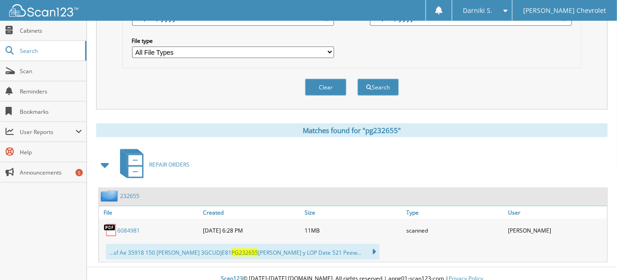 The height and width of the screenshot is (280, 617). What do you see at coordinates (47, 132) in the screenshot?
I see `span: User Reports` at bounding box center [47, 132].